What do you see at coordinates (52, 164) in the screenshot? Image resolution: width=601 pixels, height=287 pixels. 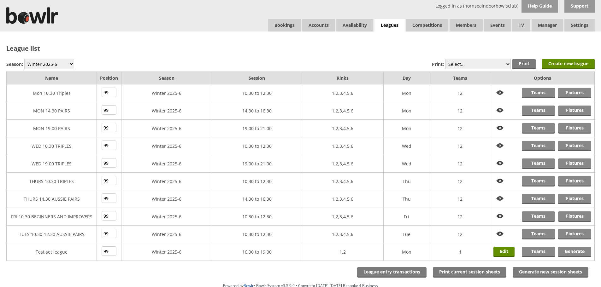 I see `td: WED 19.00 TRIPLES` at bounding box center [52, 164].